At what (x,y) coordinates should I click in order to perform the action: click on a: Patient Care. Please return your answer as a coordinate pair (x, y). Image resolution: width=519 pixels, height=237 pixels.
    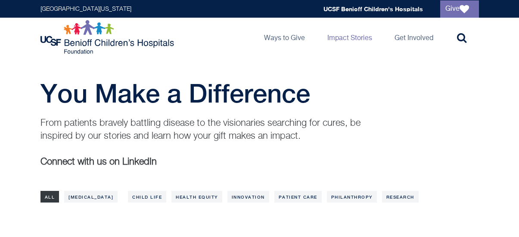
    Looking at the image, I should click on (298, 196).